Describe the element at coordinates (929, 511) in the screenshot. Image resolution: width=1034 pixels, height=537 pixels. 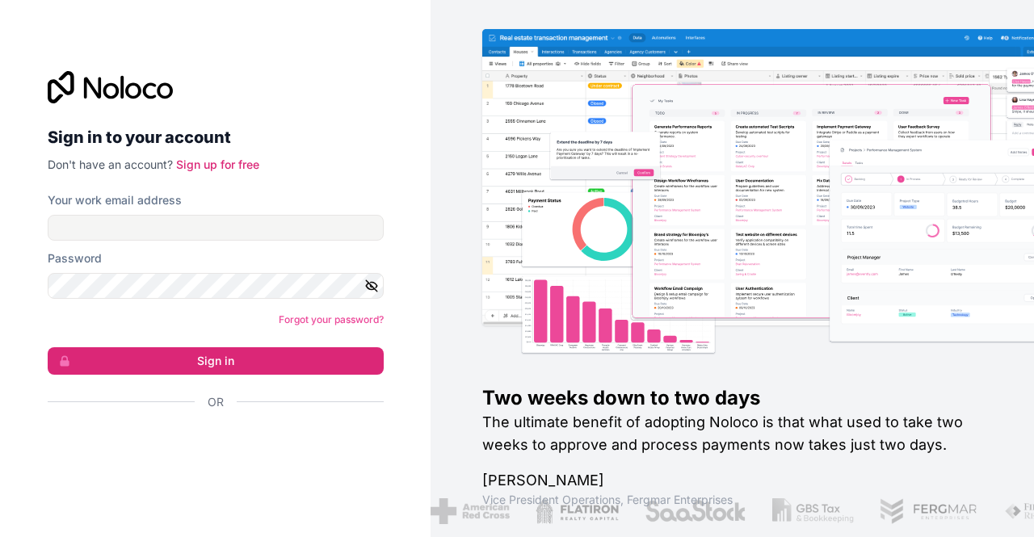
I see `img: /assets/fergmar-CudnrXN5.png` at that location.